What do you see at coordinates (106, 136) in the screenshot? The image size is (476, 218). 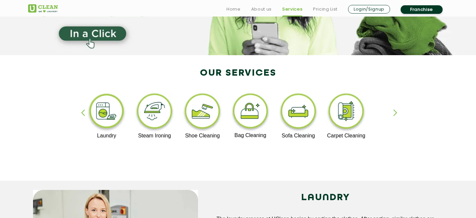 I see `p: Laundry` at bounding box center [106, 136].